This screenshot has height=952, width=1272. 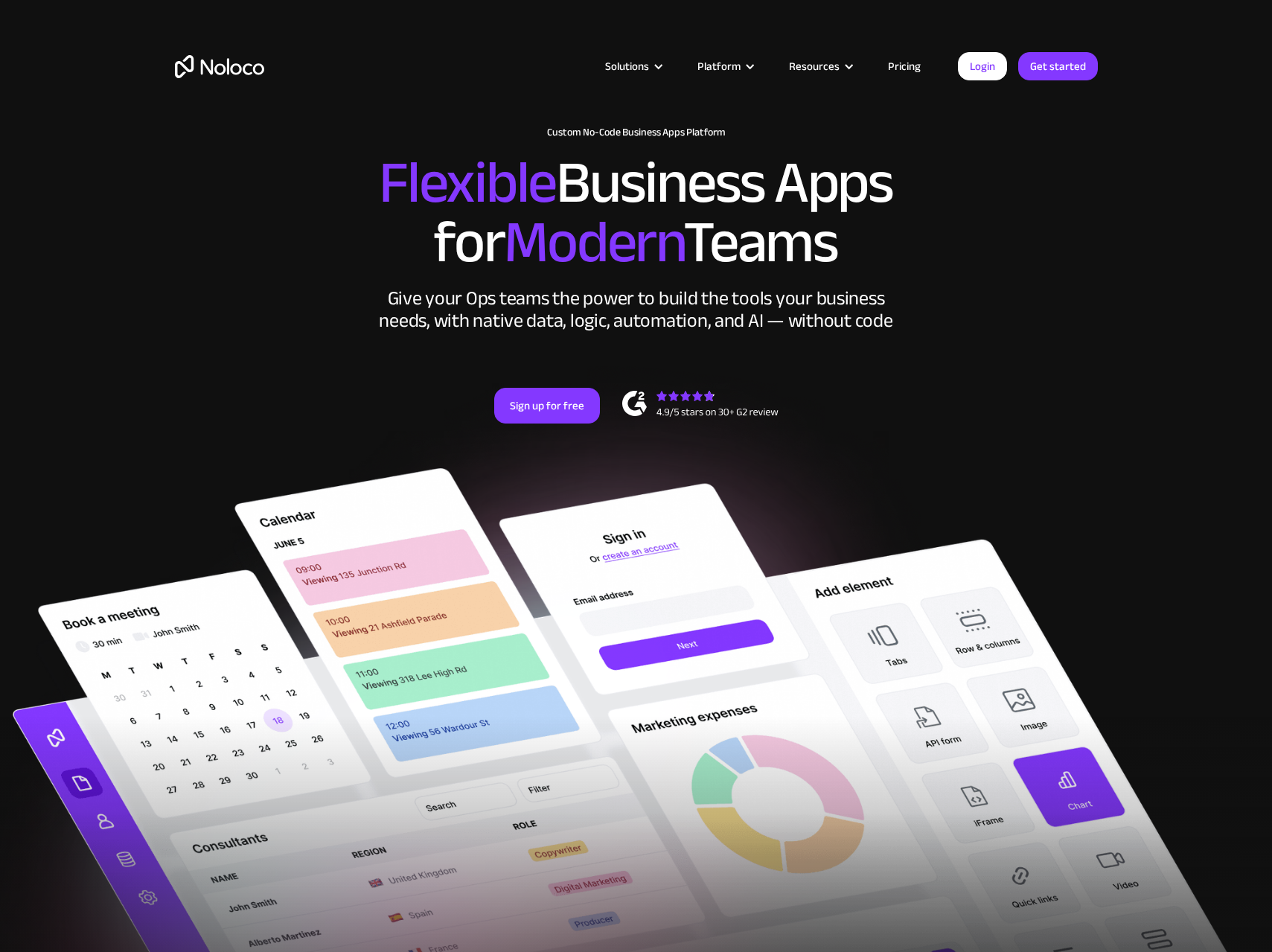 What do you see at coordinates (468, 183) in the screenshot?
I see `span: Flexible` at bounding box center [468, 183].